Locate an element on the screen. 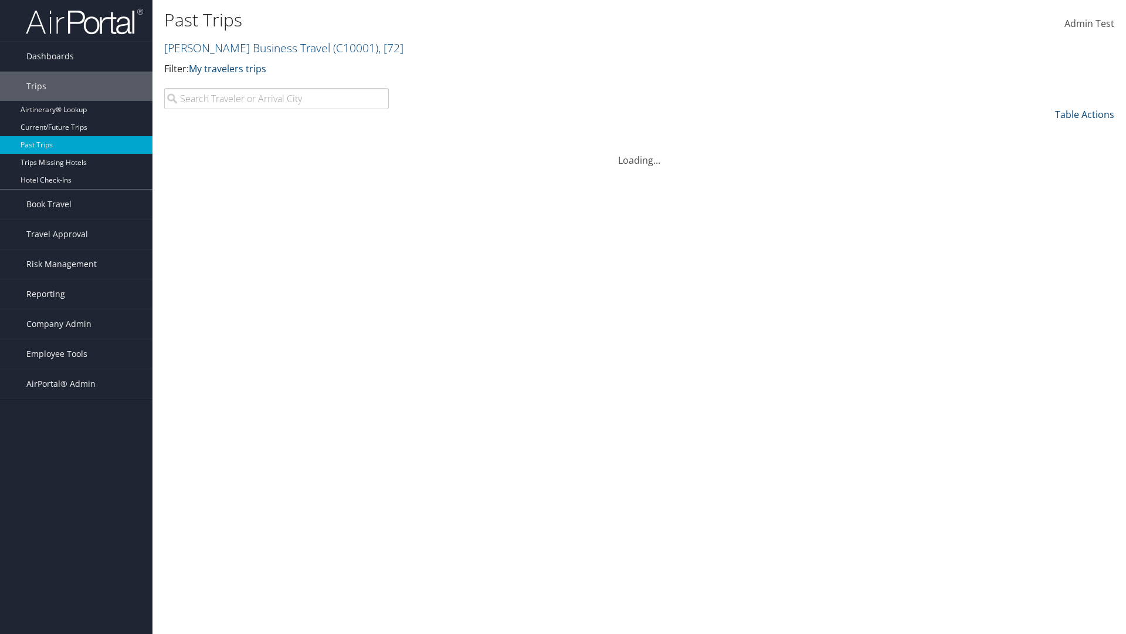  span: Employee Tools is located at coordinates (57, 354).